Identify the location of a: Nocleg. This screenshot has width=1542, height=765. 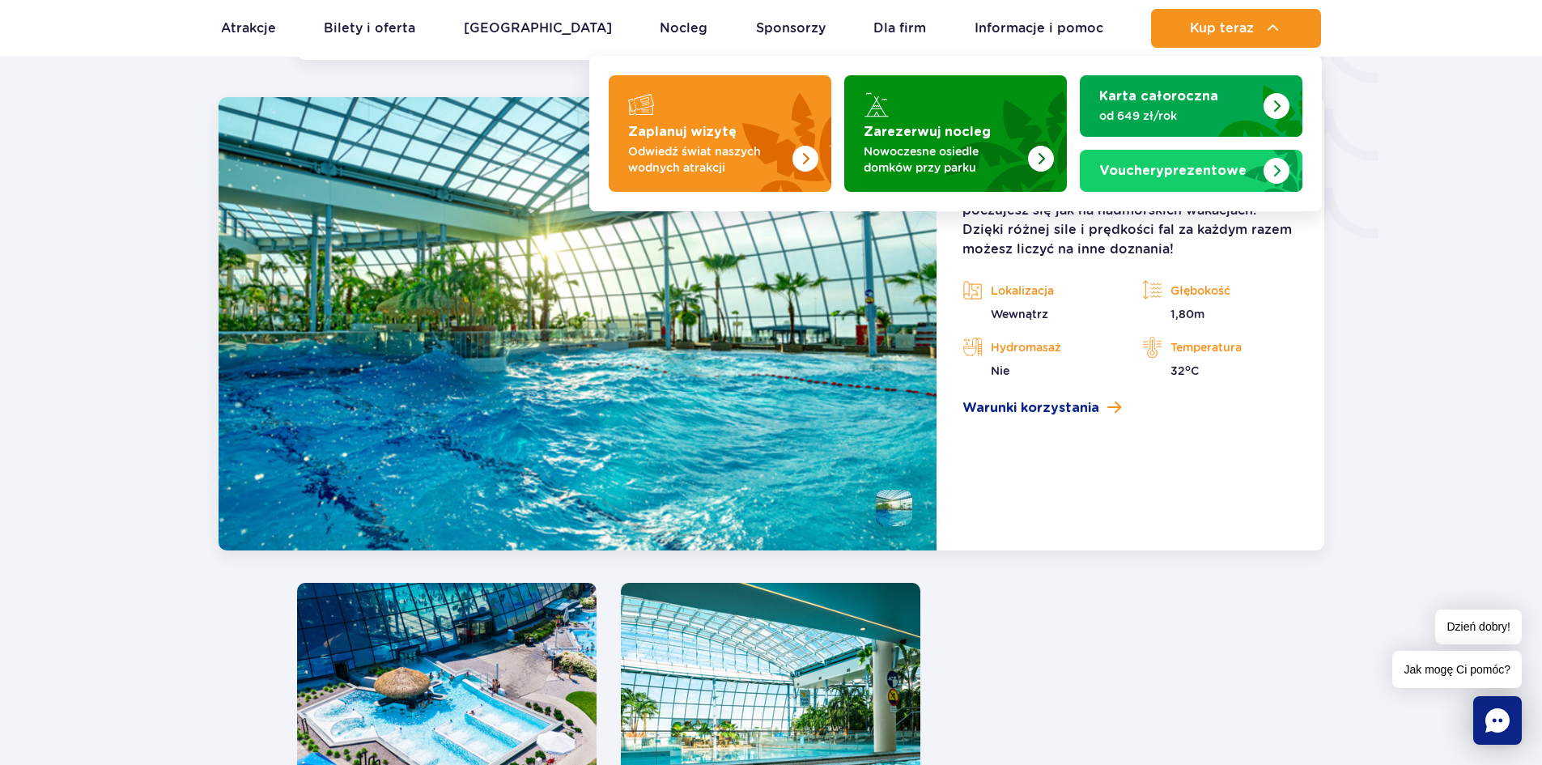
(683, 28).